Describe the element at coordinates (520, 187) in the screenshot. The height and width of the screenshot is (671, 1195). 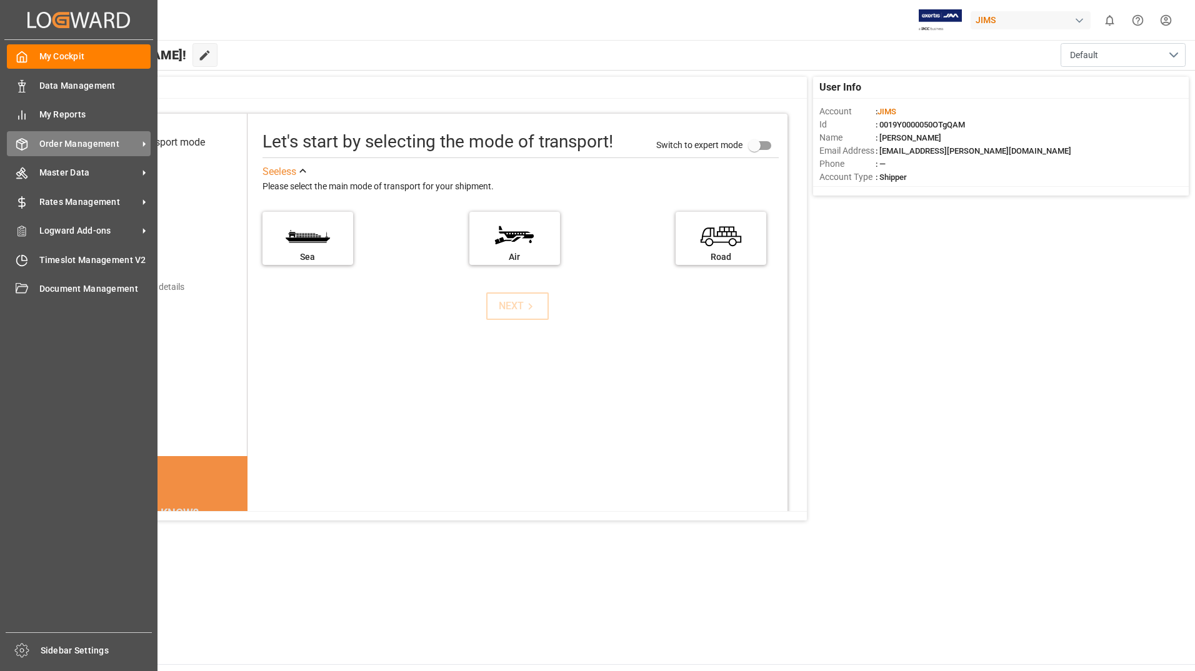
I see `div: Please select the main mode of transport for your shipment.` at that location.